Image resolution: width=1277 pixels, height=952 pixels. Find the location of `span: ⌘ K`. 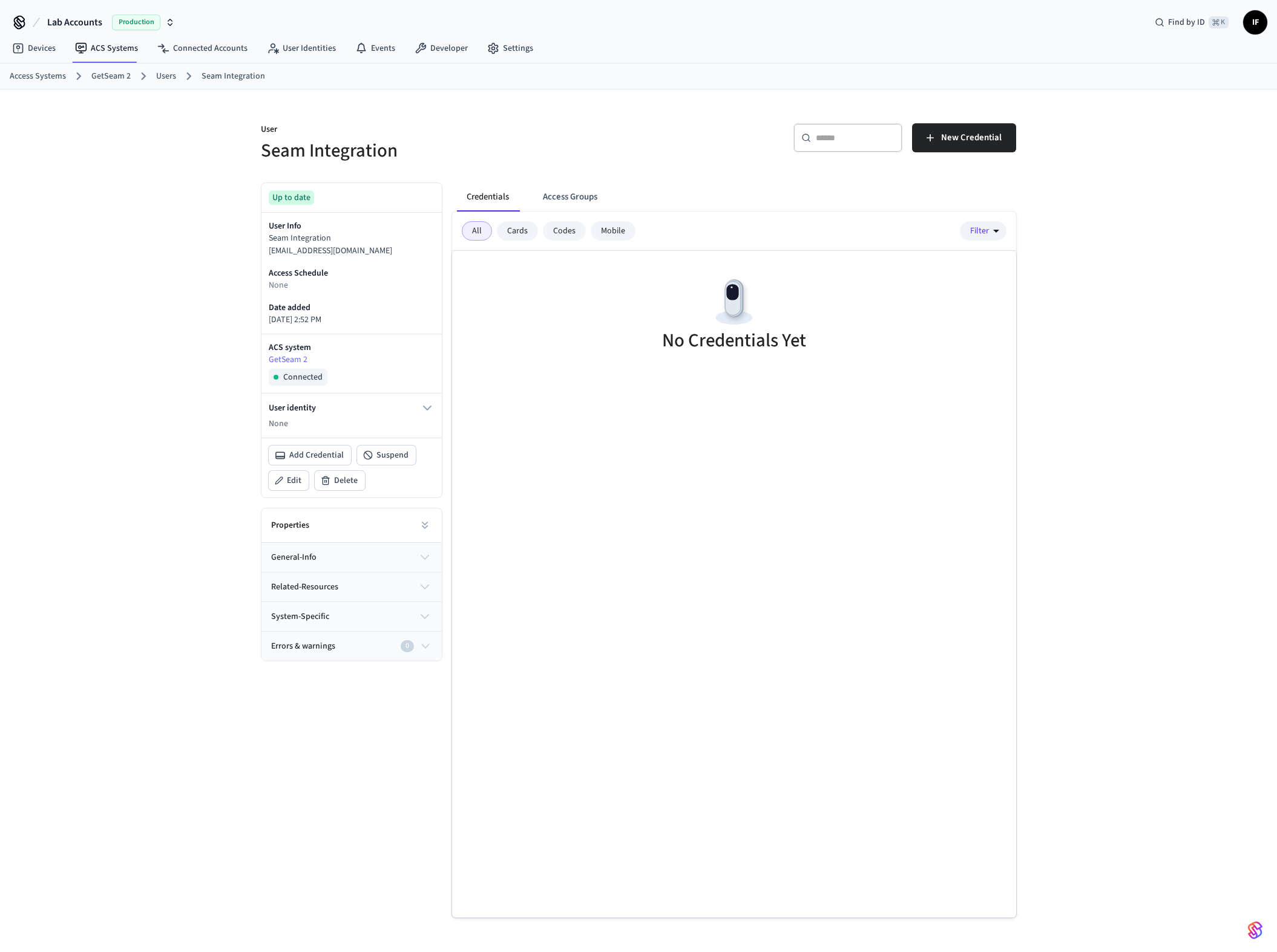

span: ⌘ K is located at coordinates (1218, 23).